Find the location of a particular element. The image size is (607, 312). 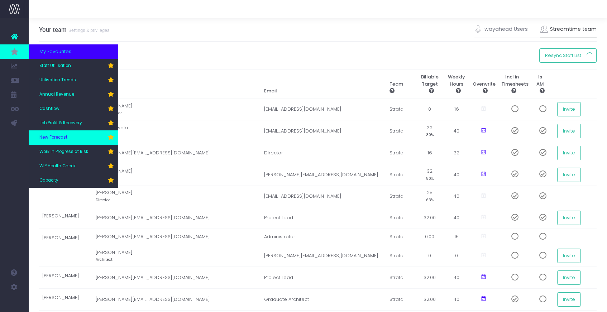

th: Name is located at coordinates (150, 84).